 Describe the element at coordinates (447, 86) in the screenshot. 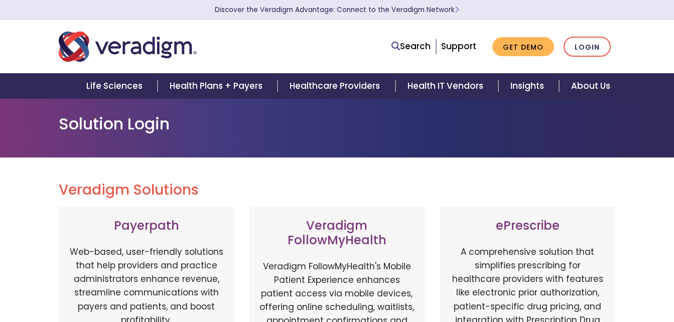

I see `a: Health IT Vendors` at that location.